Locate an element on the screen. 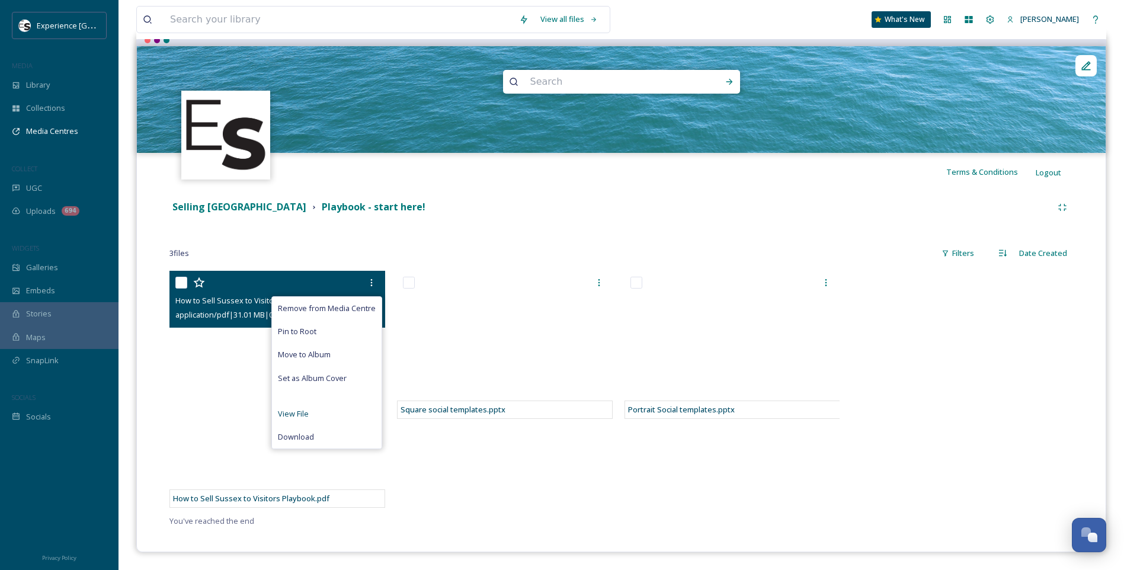  span: Media Centres is located at coordinates (52, 131).